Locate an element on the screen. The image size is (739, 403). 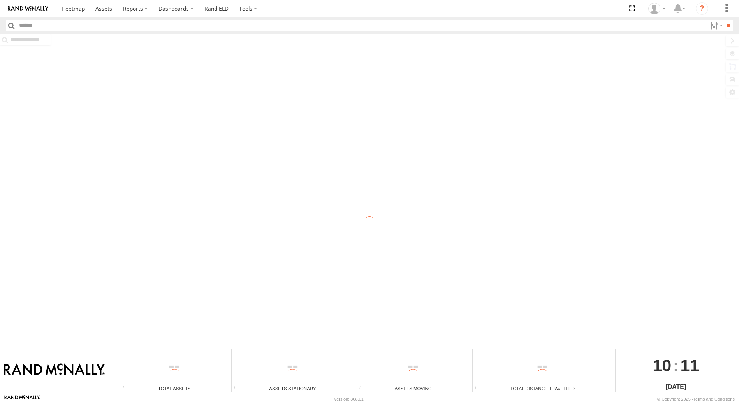
div: Total number of Enabled Assets is located at coordinates (126, 389).